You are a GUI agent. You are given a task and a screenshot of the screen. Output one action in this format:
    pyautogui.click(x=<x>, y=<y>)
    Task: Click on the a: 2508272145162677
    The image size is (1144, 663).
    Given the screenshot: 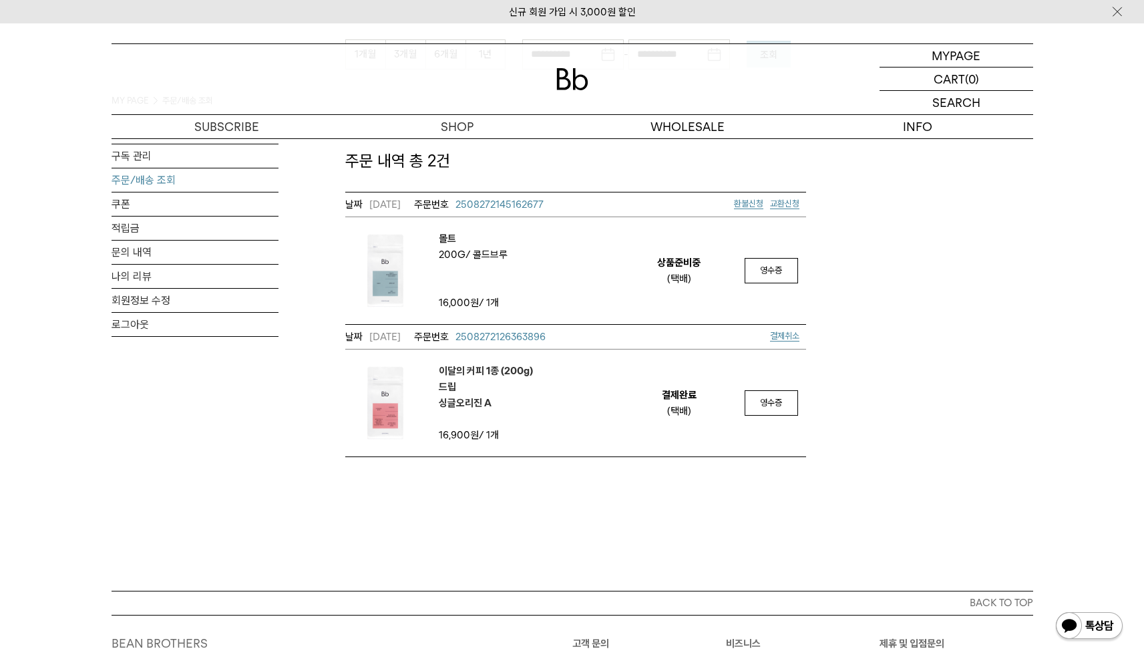 What is the action you would take?
    pyautogui.click(x=479, y=204)
    